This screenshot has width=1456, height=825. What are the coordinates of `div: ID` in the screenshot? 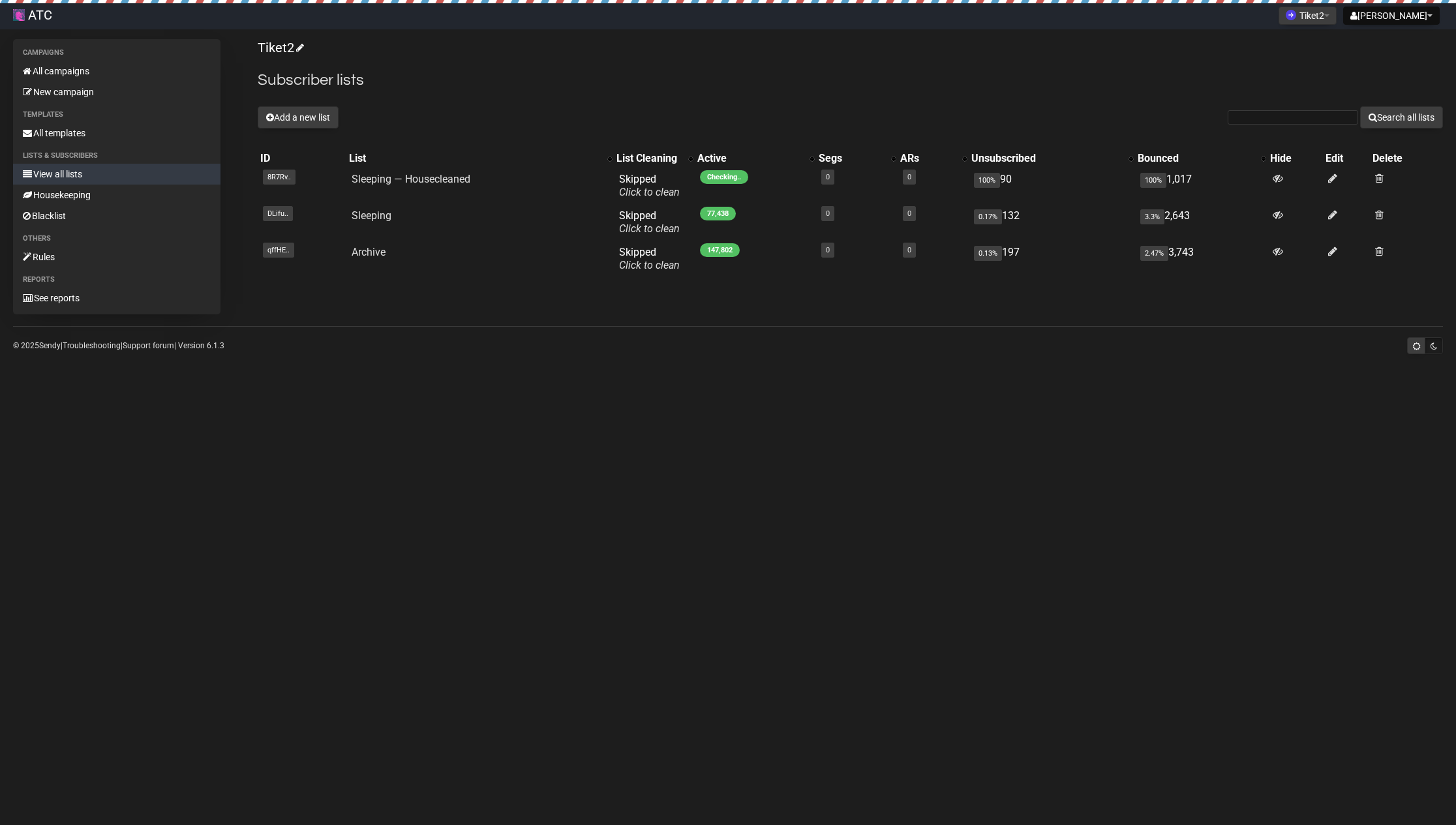 It's located at (302, 158).